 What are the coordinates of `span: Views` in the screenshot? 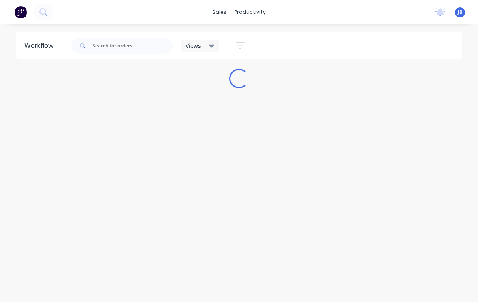 It's located at (193, 45).